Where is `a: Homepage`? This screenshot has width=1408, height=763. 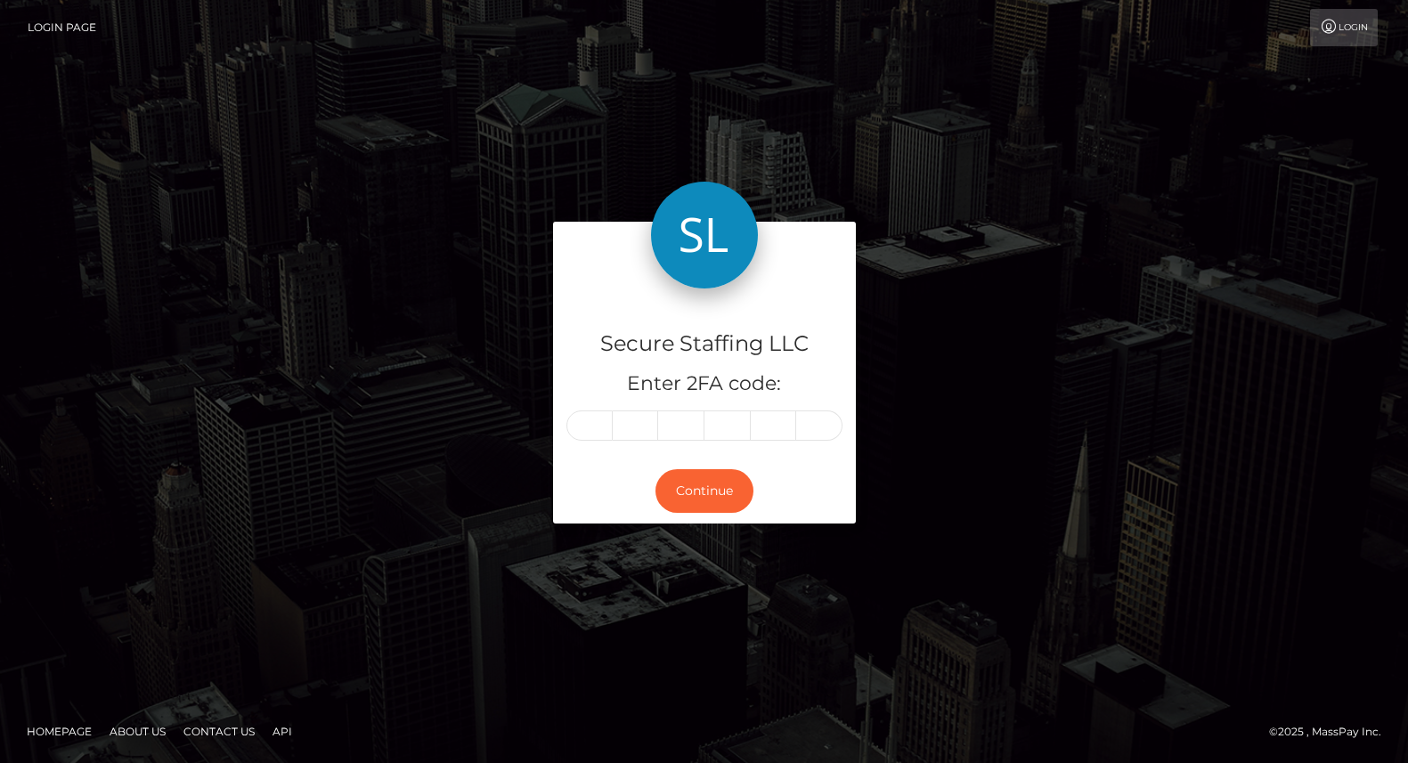 a: Homepage is located at coordinates (59, 731).